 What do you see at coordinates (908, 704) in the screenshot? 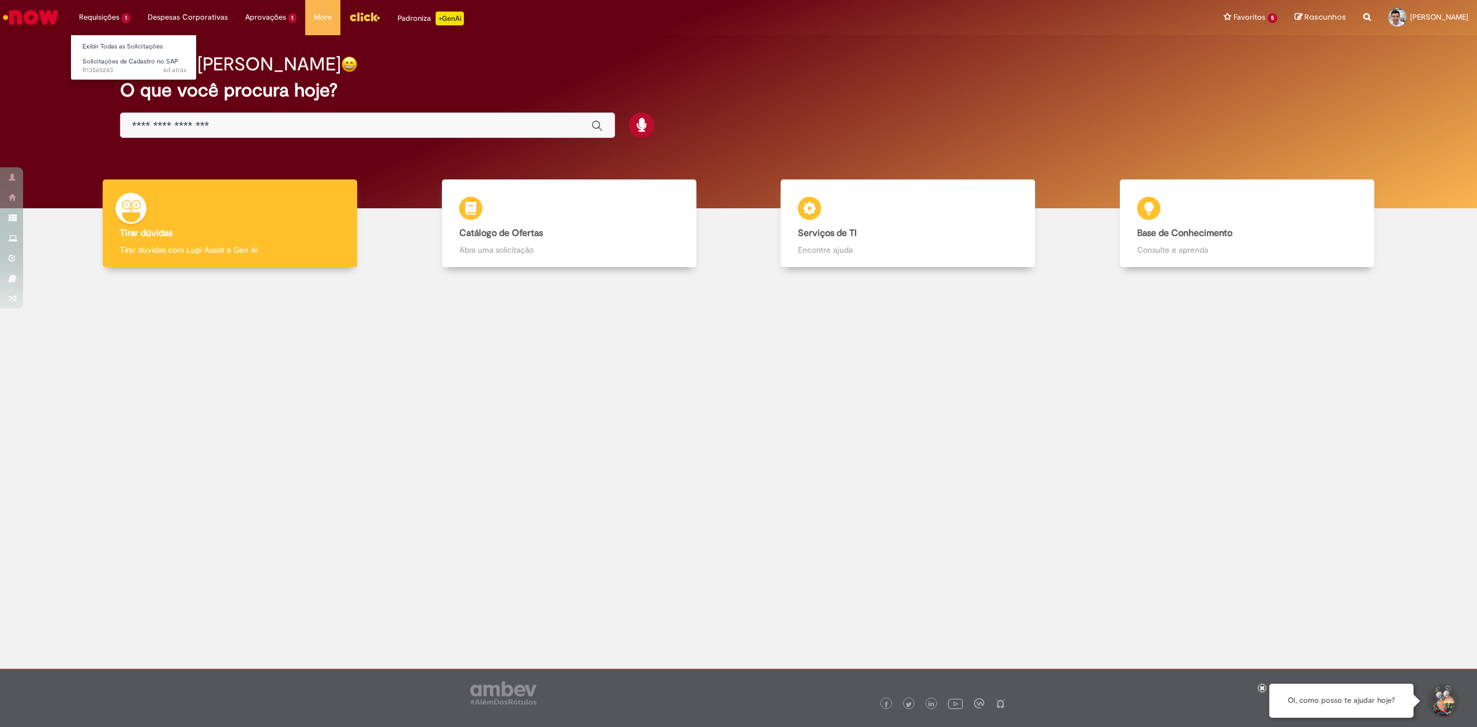
I see `img: logo_footer_twitter.png` at bounding box center [908, 704].